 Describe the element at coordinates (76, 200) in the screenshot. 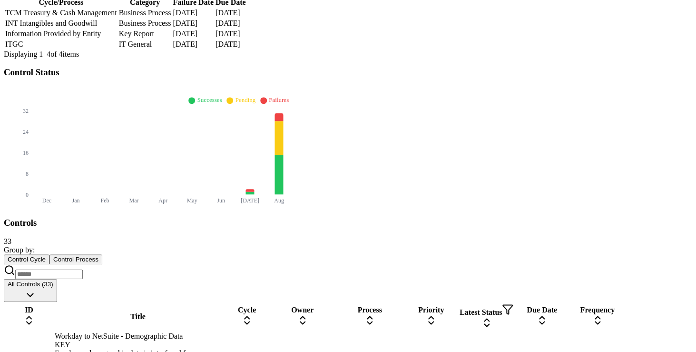

I see `tspan: Jan` at that location.